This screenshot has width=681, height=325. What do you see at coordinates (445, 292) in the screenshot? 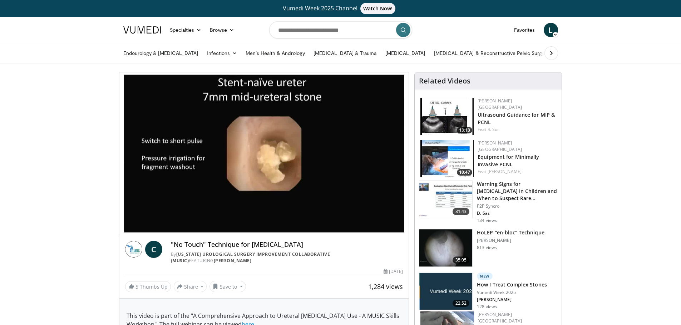
I see `img: d4687df1-bff4-4f94-b24f-952b82220f7b.png.150x105_q85_crop-smart_upscale.jpg` at bounding box center [445, 292].